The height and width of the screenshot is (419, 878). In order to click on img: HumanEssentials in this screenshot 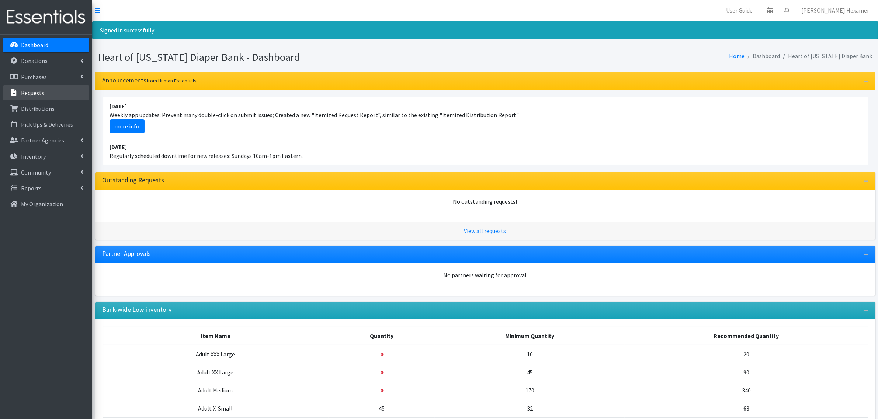, I will do `click(46, 17)`.